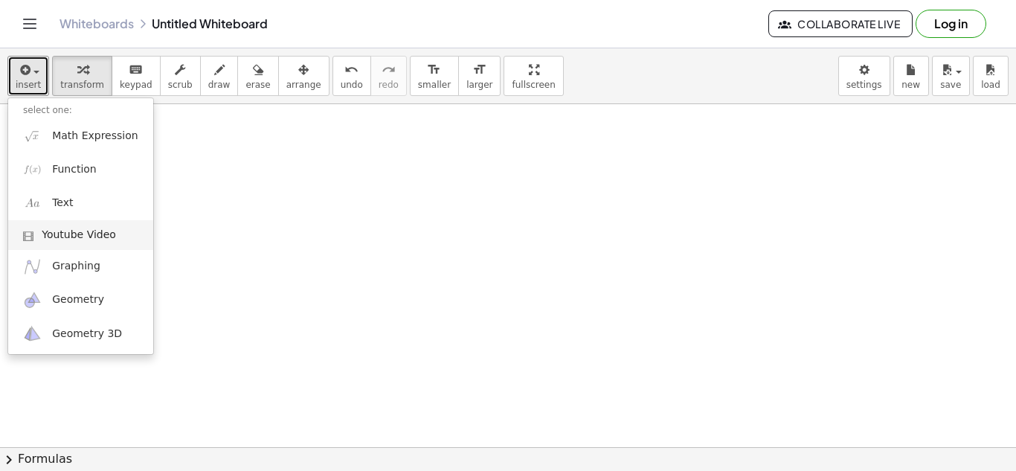 The height and width of the screenshot is (471, 1016). I want to click on img: ggb-3d.svg, so click(32, 333).